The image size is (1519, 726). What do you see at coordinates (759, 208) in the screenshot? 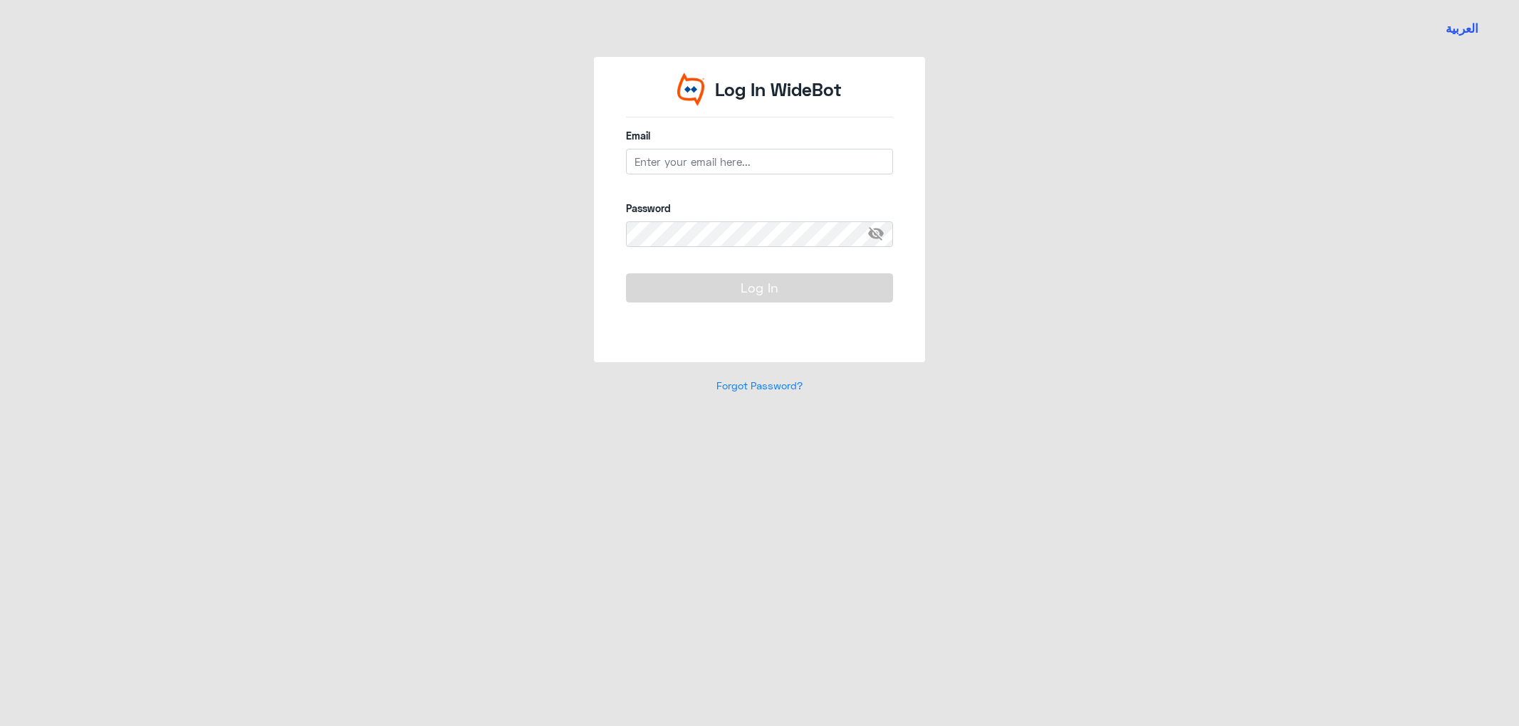
I see `label: Password` at bounding box center [759, 208].